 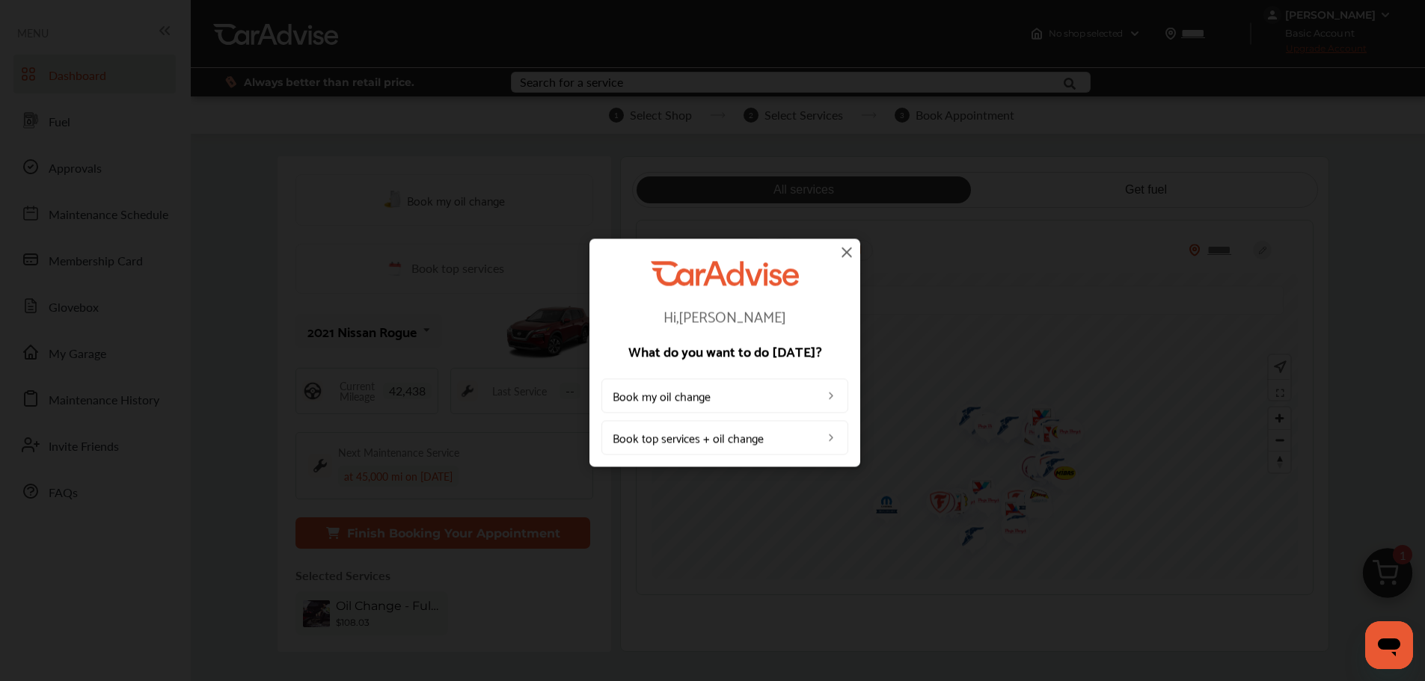 I want to click on img: close-icon.a004319c.svg, so click(x=847, y=252).